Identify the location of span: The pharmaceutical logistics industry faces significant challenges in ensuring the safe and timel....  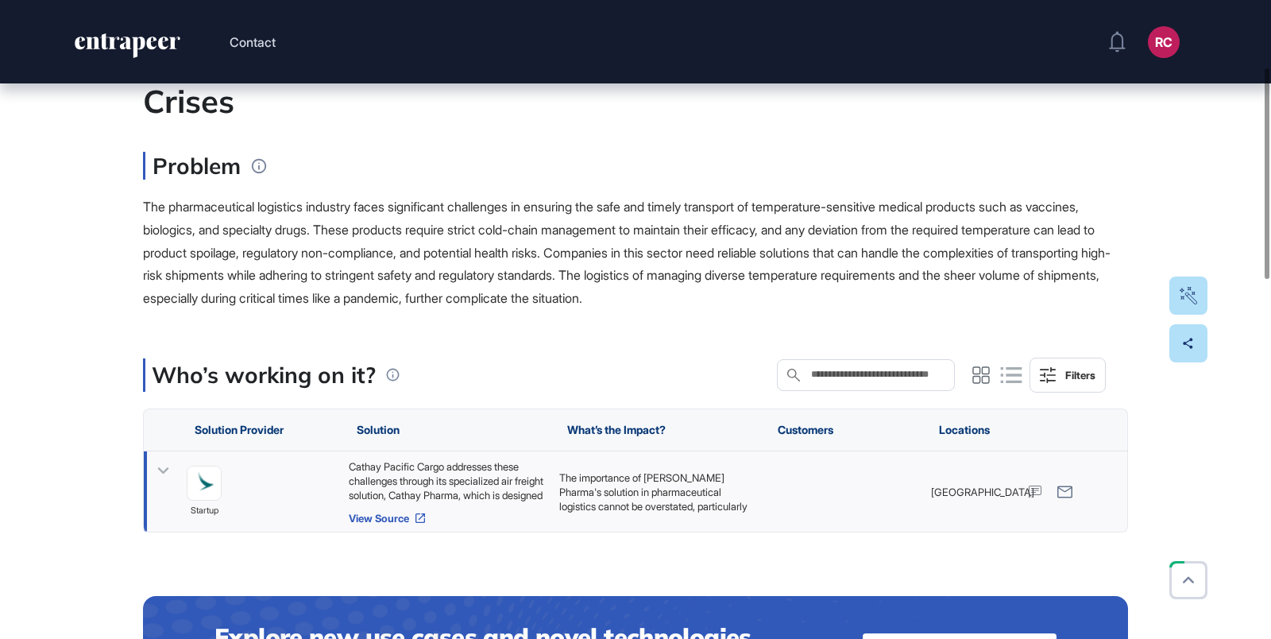
(627, 252).